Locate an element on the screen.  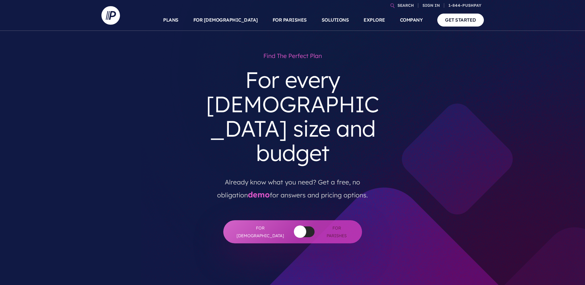
h1: Find the perfect plan is located at coordinates (293, 56).